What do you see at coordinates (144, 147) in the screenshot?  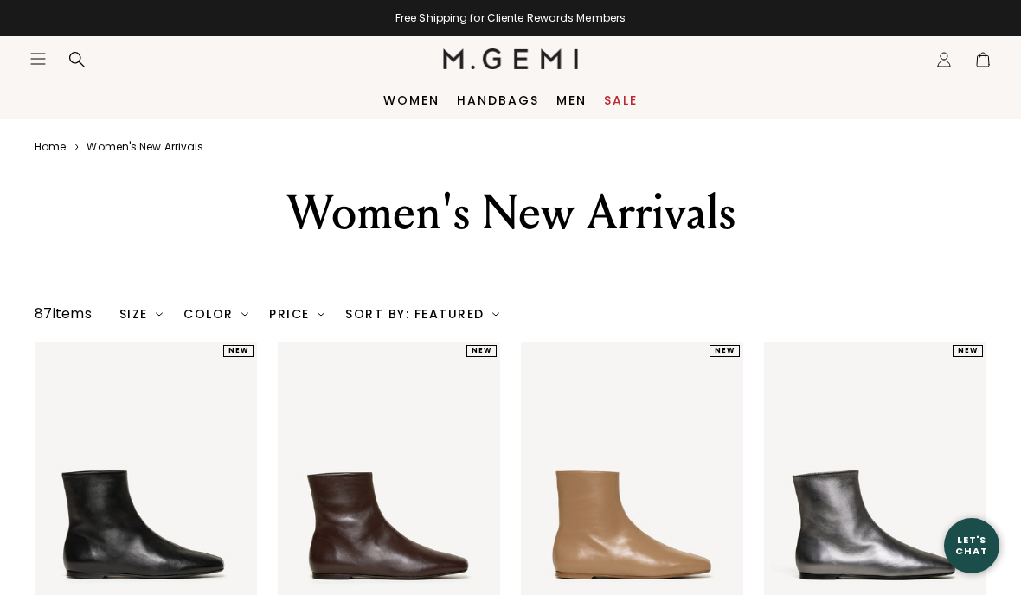 I see `a: Women's new arrivals` at bounding box center [144, 147].